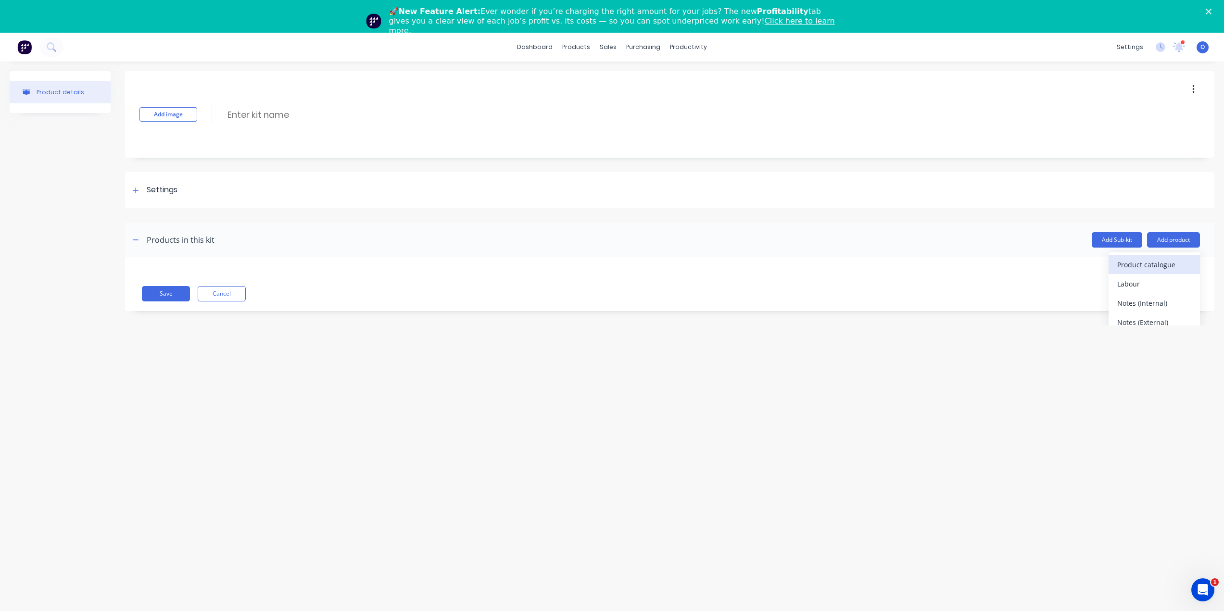 The width and height of the screenshot is (1224, 611). Describe the element at coordinates (1154, 264) in the screenshot. I see `button: Product catalogue` at that location.